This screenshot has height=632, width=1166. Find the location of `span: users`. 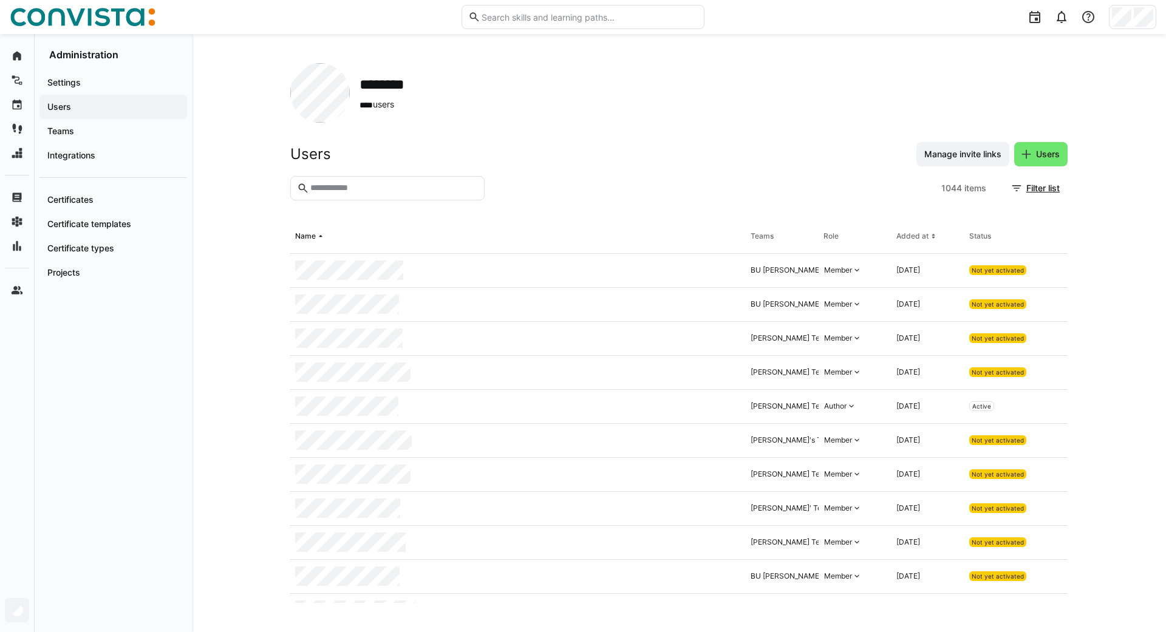

span: users is located at coordinates (389, 104).